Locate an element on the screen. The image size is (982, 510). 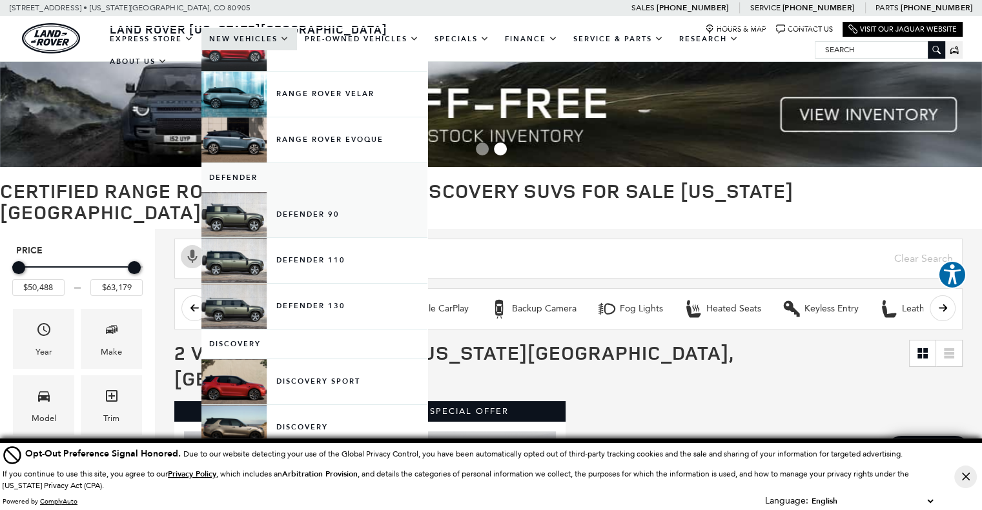
input: Minimum is located at coordinates (38, 288).